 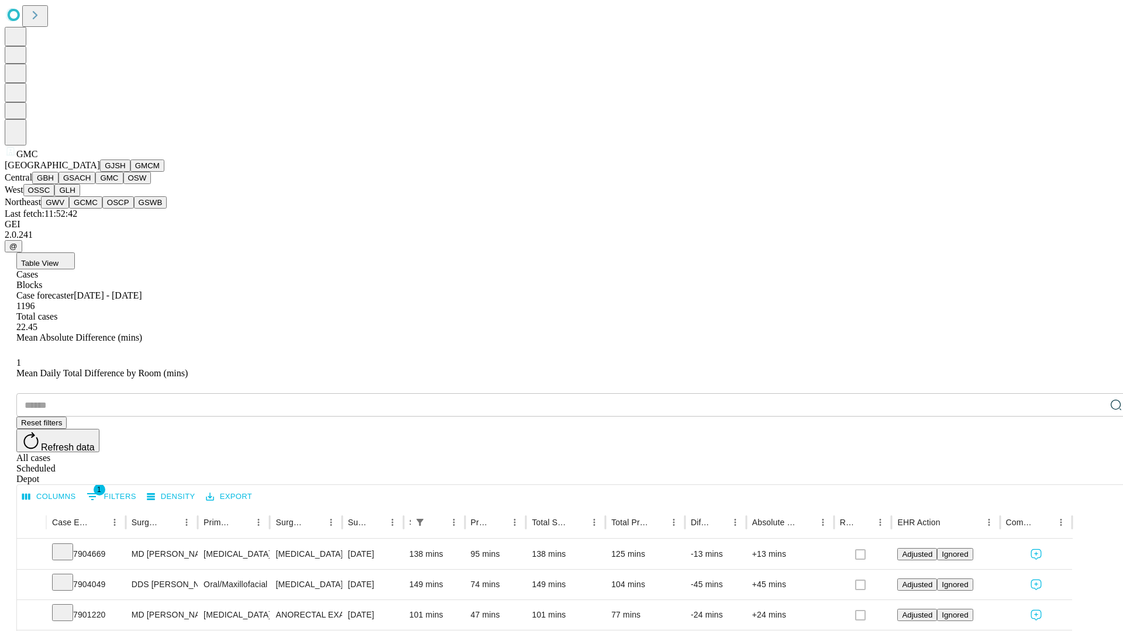 I want to click on div: EHR Action, so click(x=918, y=523).